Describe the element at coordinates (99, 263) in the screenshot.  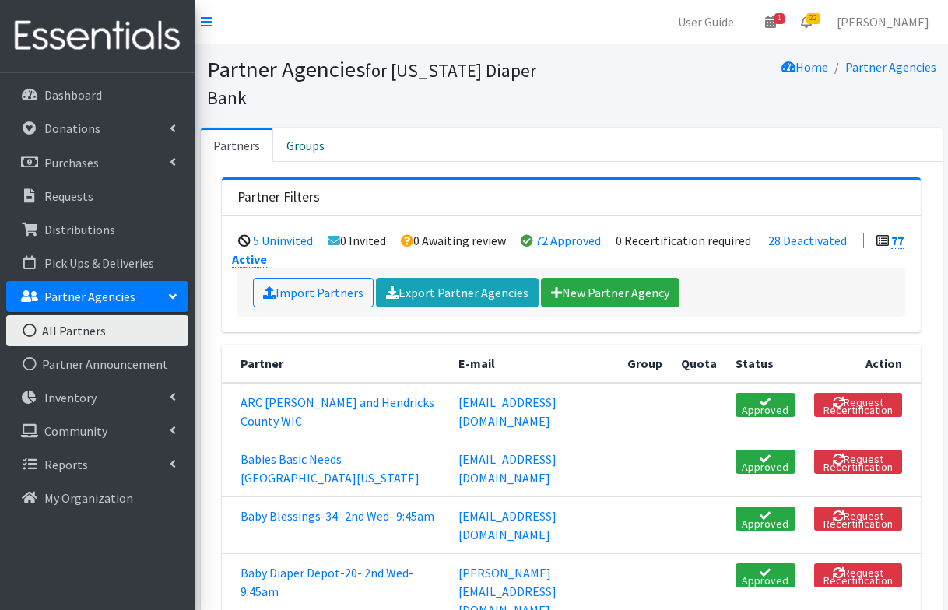
I see `p: Pick Ups & Deliveries` at that location.